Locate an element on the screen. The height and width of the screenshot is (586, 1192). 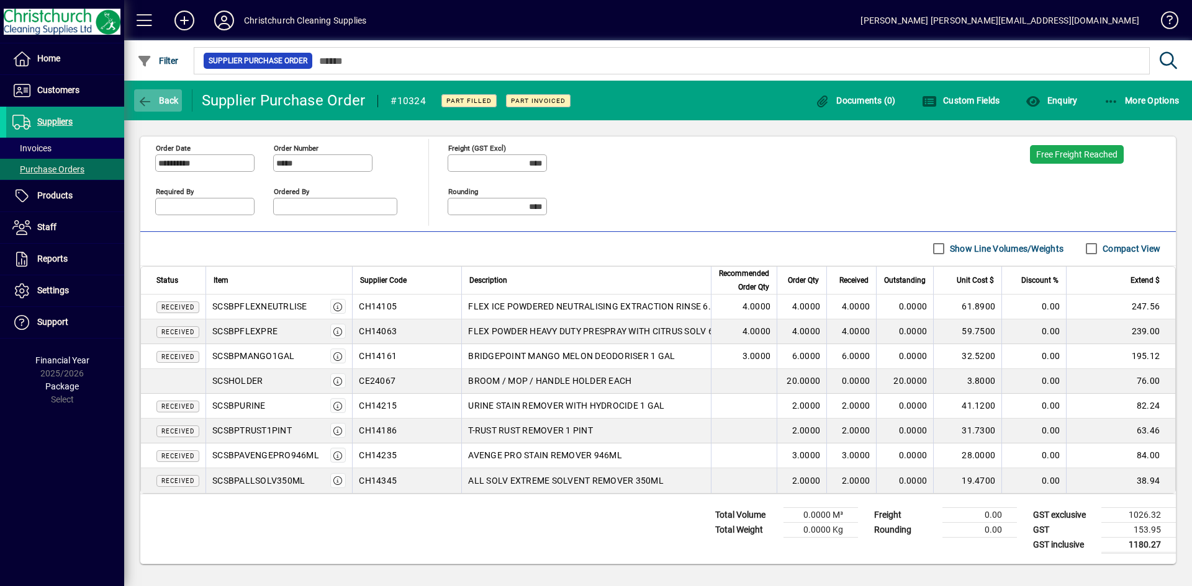
td: CH14235 is located at coordinates (407, 456).